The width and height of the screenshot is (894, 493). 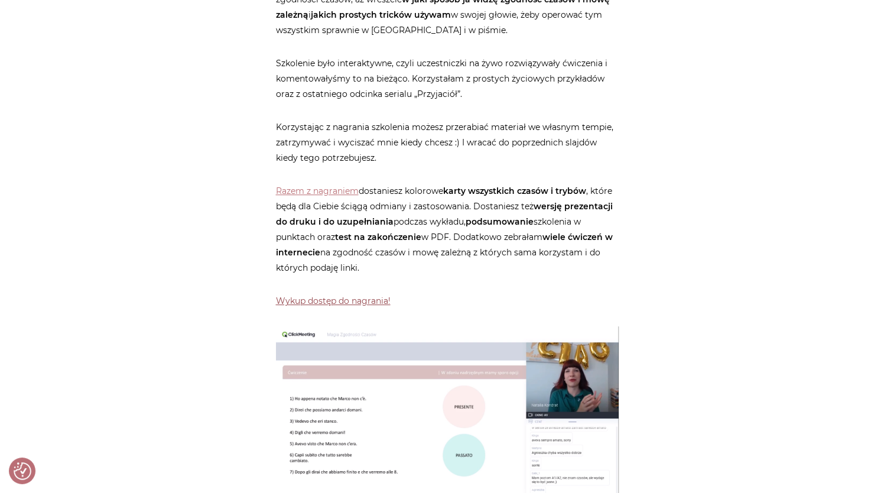 I want to click on p: Szkolenie było interaktywne, czyli uczestniczki na żywo rozwiązywały ćwiczenia i komentowałyśmy t..., so click(x=447, y=79).